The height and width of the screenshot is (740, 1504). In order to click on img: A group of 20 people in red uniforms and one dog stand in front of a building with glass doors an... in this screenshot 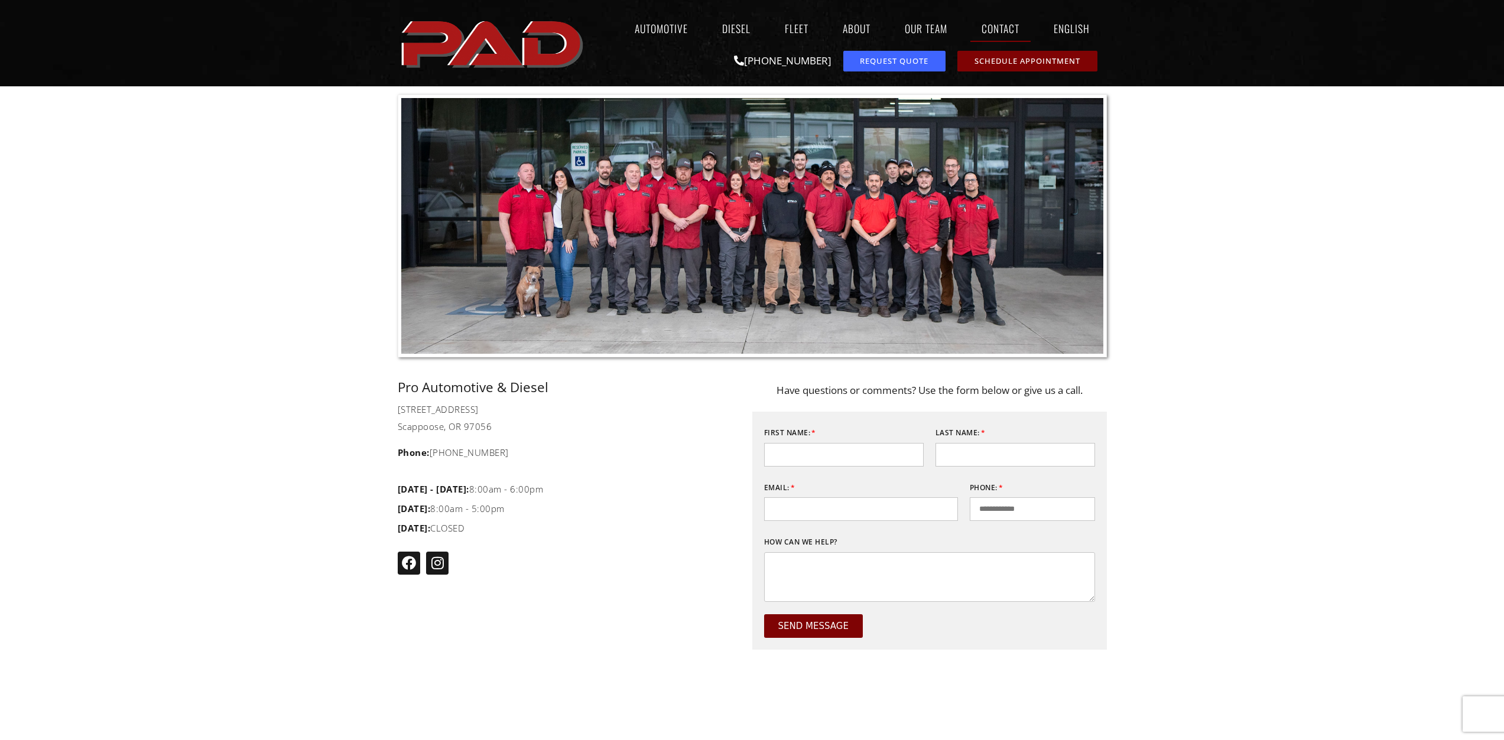, I will do `click(752, 226)`.